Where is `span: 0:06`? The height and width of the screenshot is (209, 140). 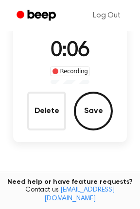 span: 0:06 is located at coordinates (70, 51).